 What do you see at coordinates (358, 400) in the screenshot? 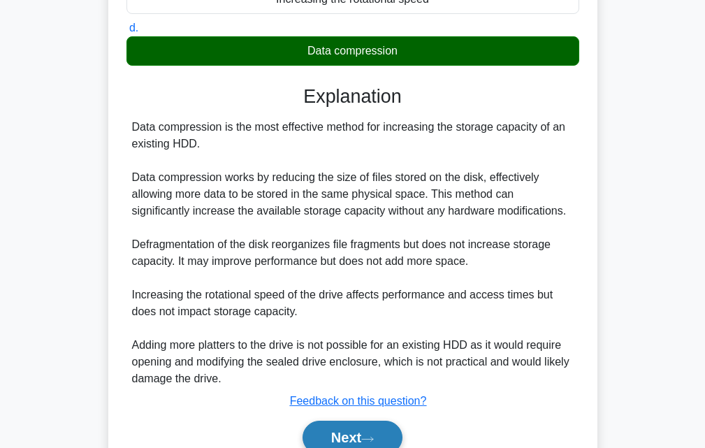
I see `a: Feedback on this question?` at bounding box center [358, 400].